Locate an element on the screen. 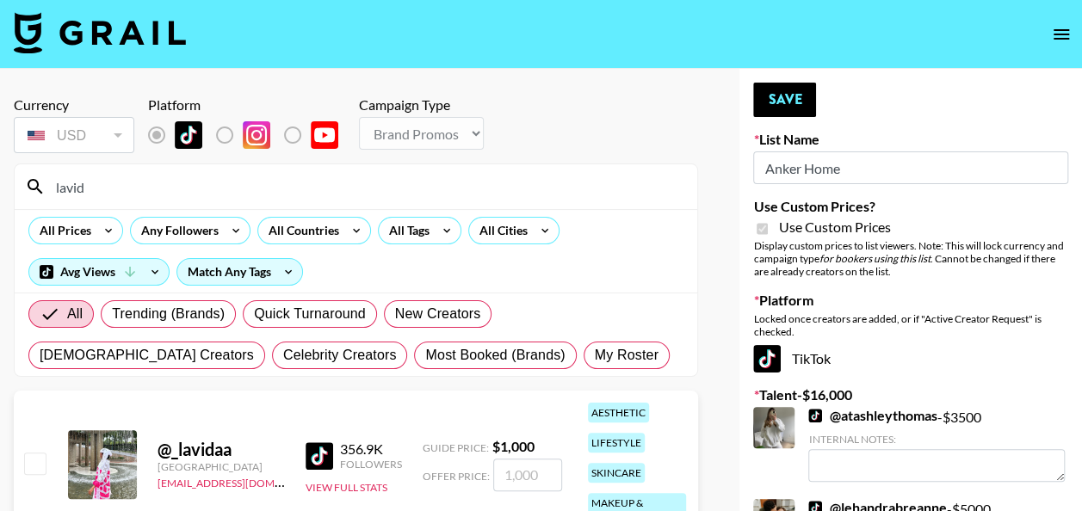  img: YouTube is located at coordinates (325, 135).